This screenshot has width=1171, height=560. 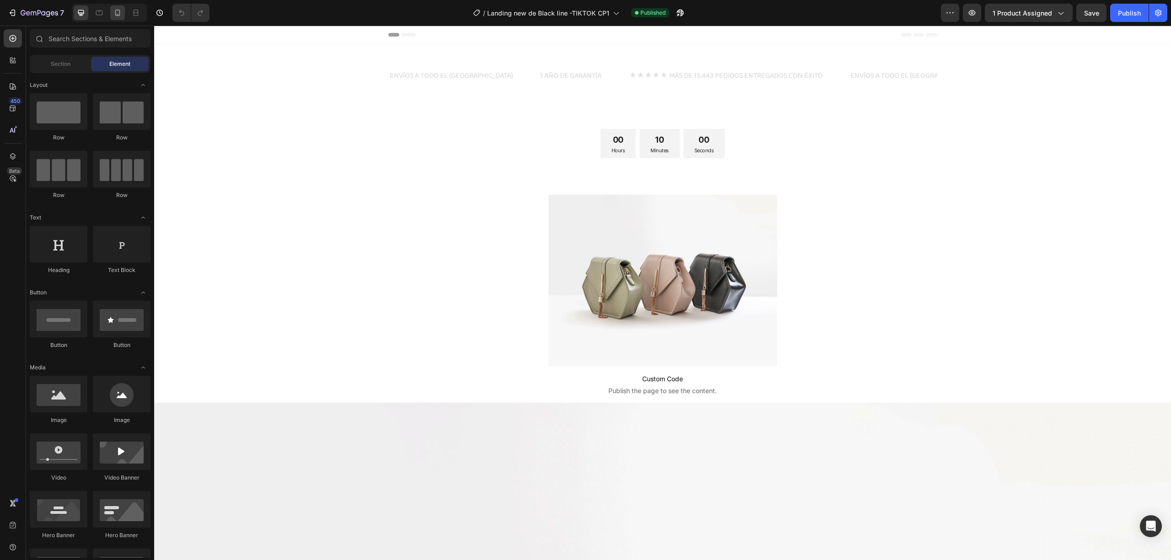 I want to click on div: Video Banner, so click(x=122, y=478).